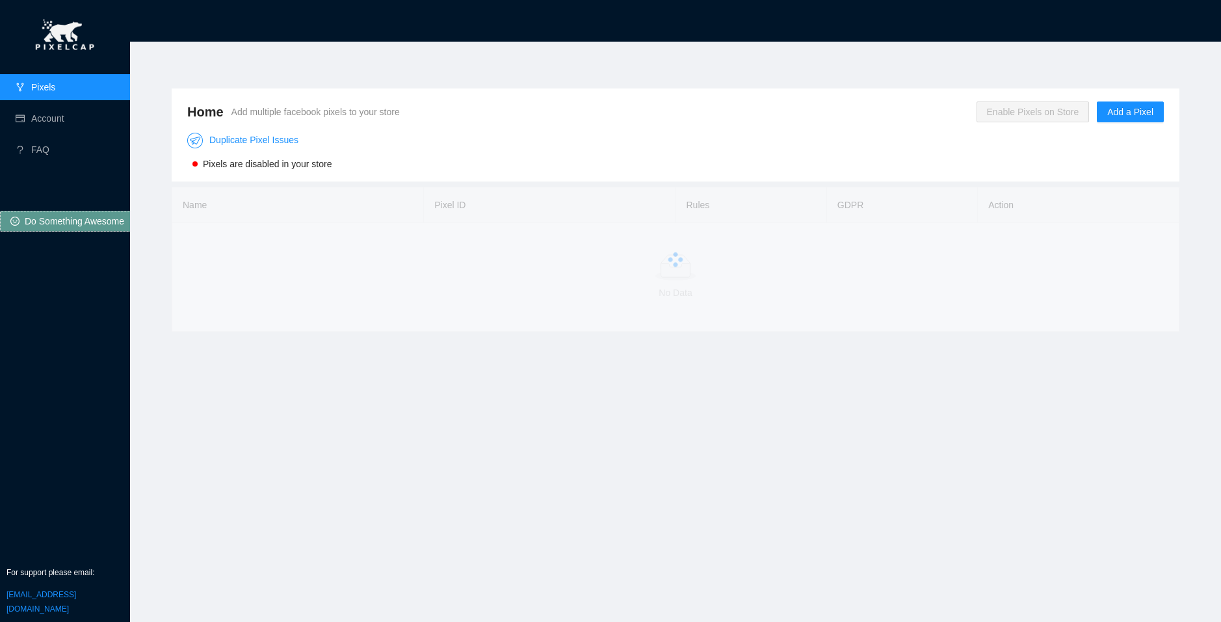 The width and height of the screenshot is (1221, 622). I want to click on span: Do Something Awesome, so click(74, 221).